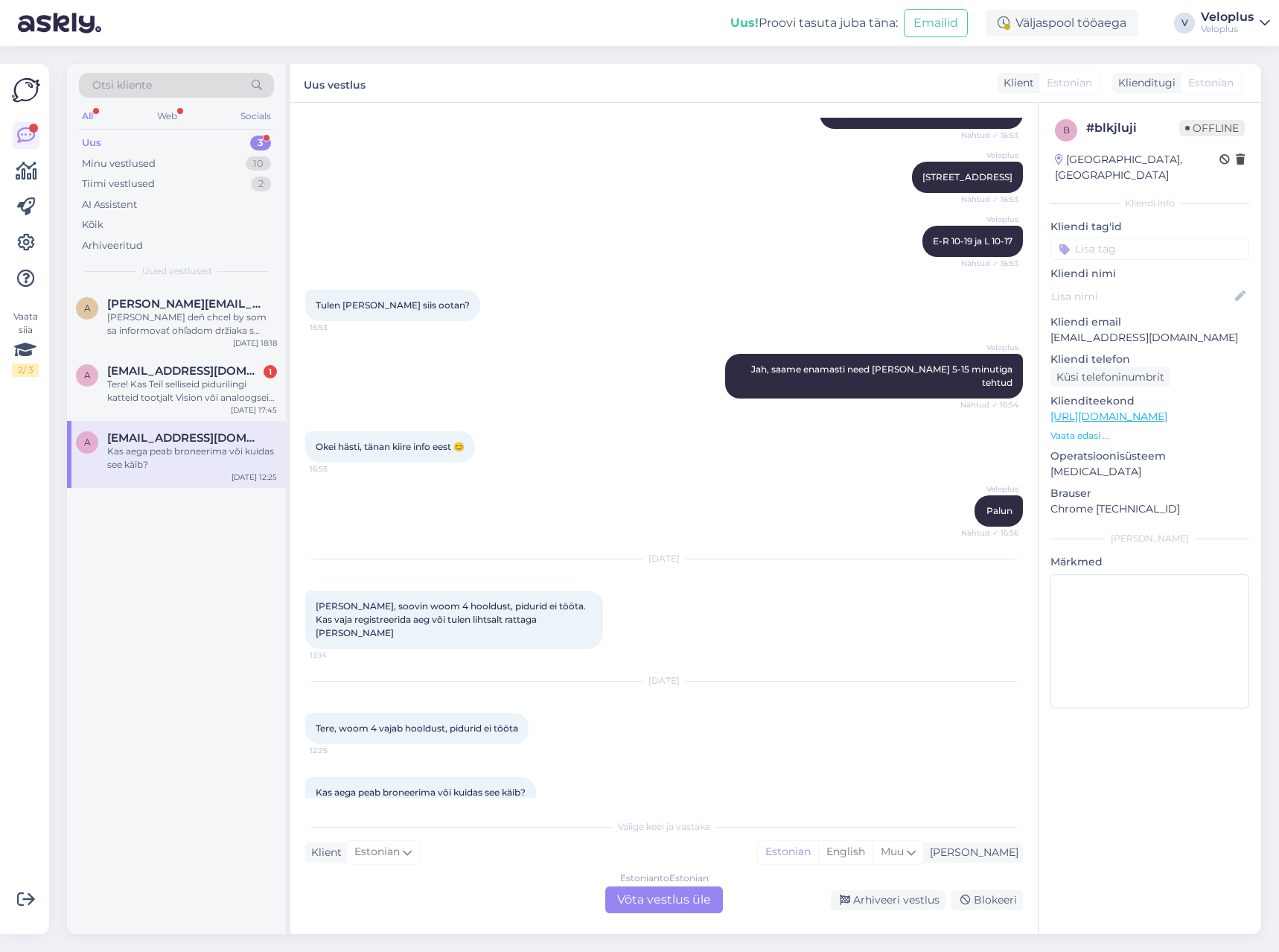  Describe the element at coordinates (421, 791) in the screenshot. I see `span: Kas aega peab broneerima või kuidas see käib?` at that location.